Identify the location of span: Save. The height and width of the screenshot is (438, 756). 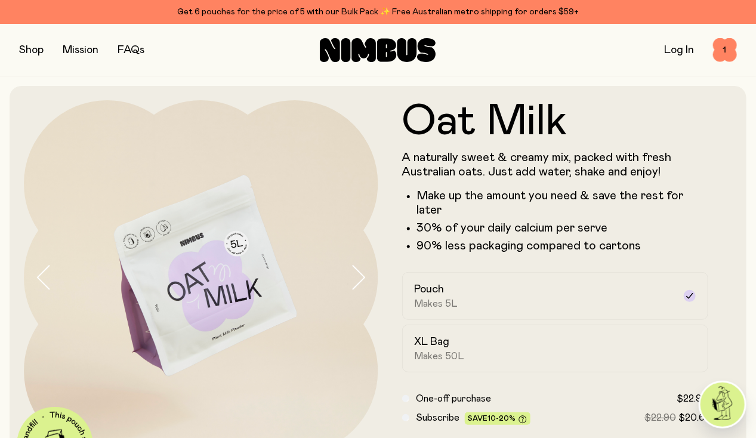
(498, 419).